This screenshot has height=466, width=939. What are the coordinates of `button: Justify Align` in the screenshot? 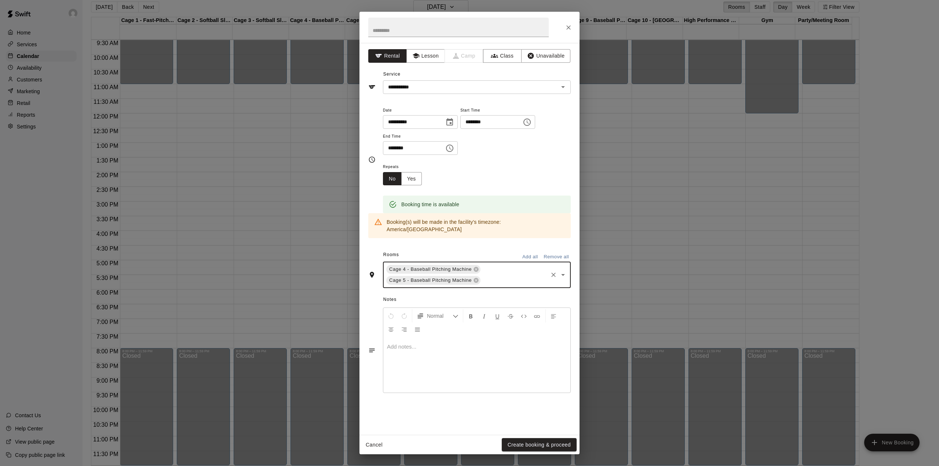 It's located at (418, 329).